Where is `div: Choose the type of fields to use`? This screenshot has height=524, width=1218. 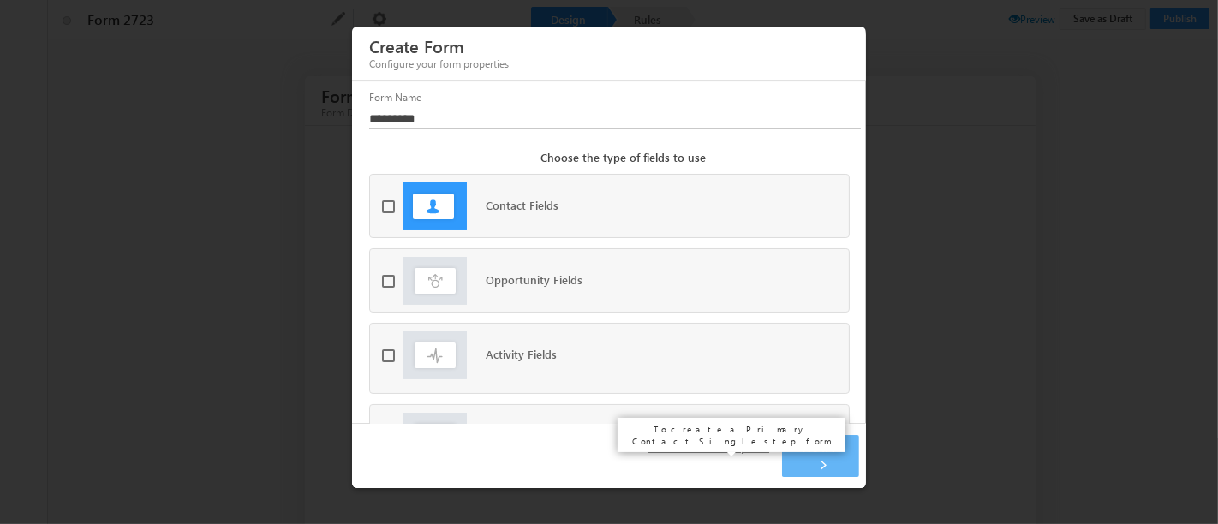
div: Choose the type of fields to use is located at coordinates (624, 162).